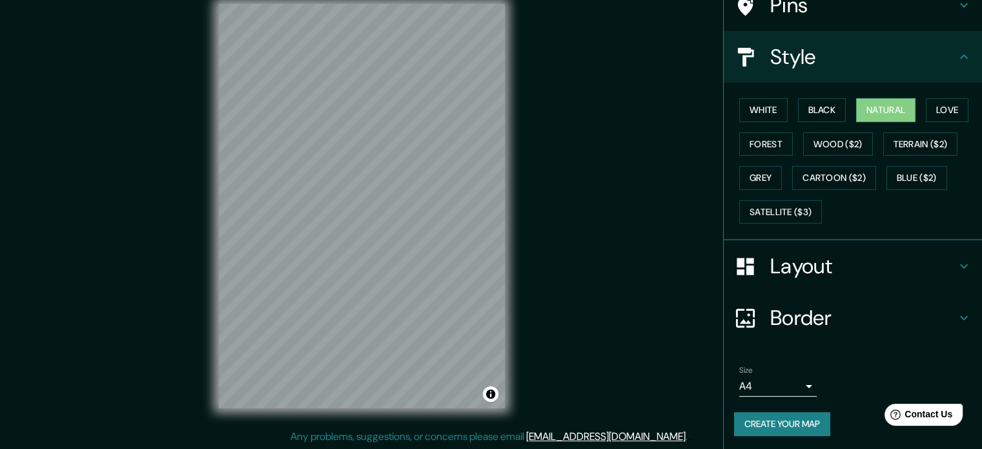 This screenshot has height=449, width=982. Describe the element at coordinates (760, 178) in the screenshot. I see `button: Grey` at that location.